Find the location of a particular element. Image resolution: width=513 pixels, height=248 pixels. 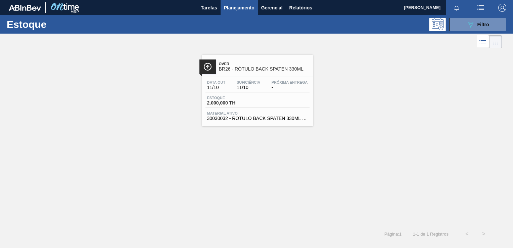

div: Visão em Lista is located at coordinates (482, 42).